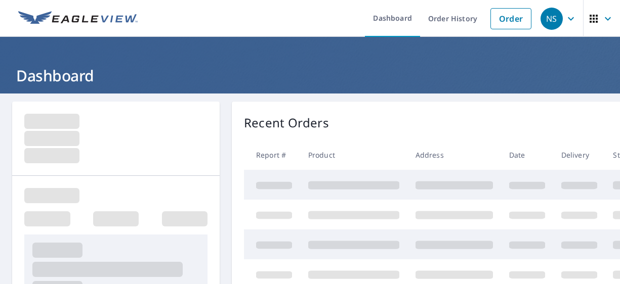 The image size is (620, 284). Describe the element at coordinates (78, 19) in the screenshot. I see `img: EV Logo` at that location.